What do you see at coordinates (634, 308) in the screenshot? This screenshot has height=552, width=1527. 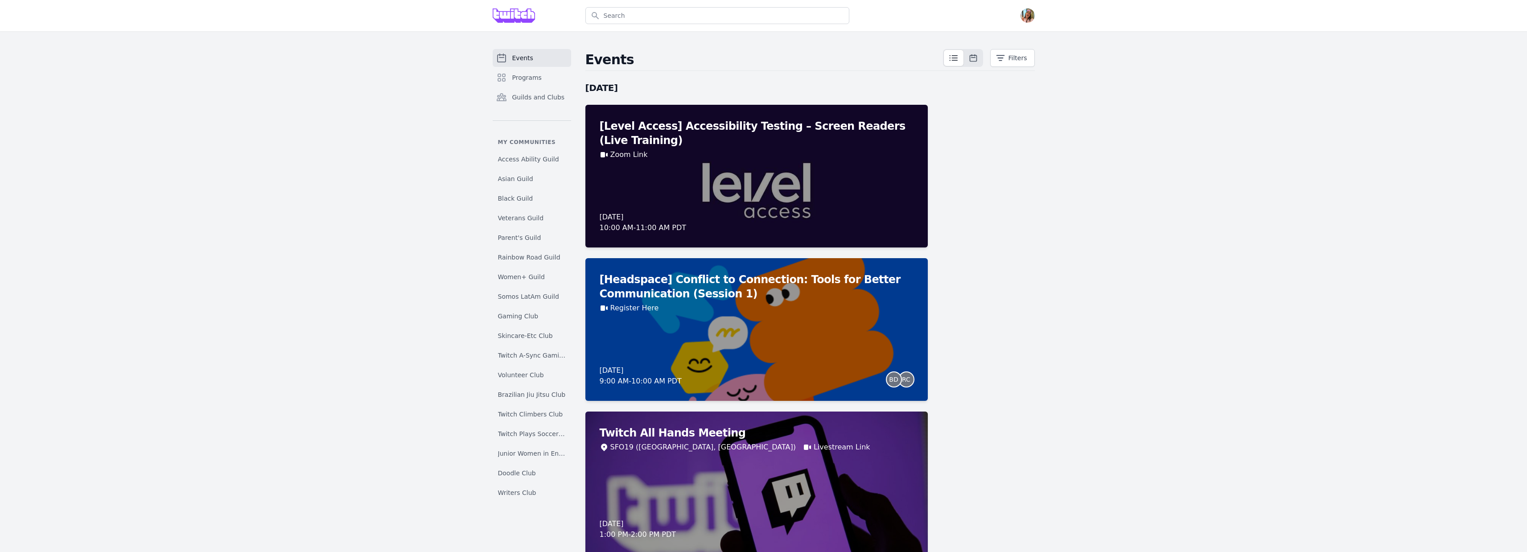 I see `a: Register Here` at bounding box center [634, 308].